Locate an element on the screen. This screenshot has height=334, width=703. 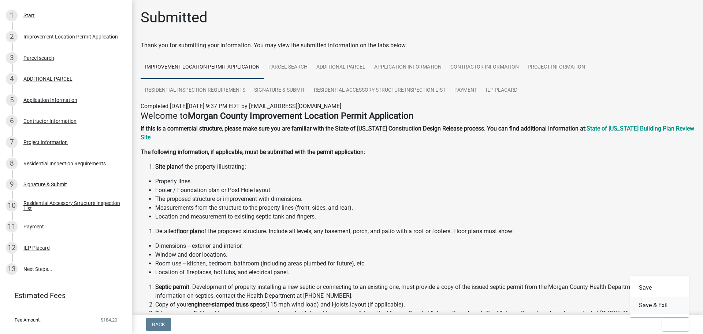
div: 2 is located at coordinates (12, 37).